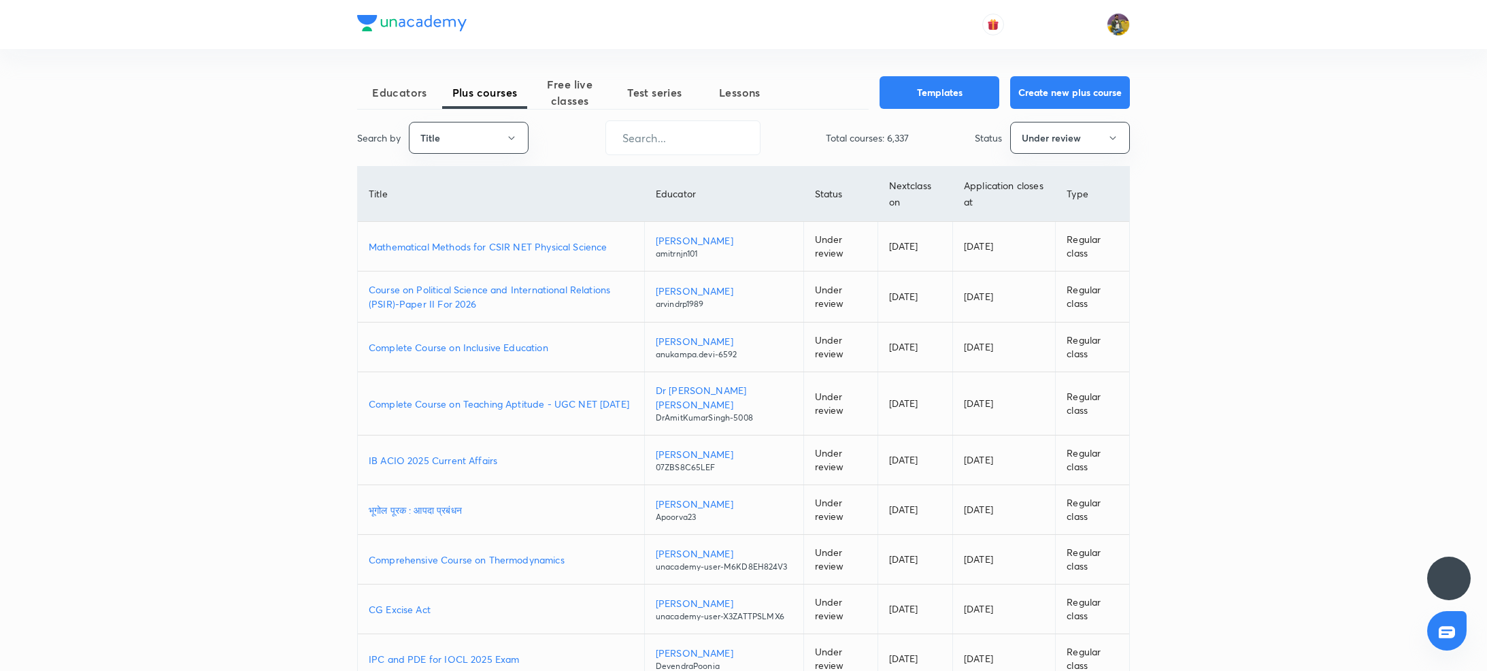  Describe the element at coordinates (501, 658) in the screenshot. I see `a: IPC and PDE for IOCL 2025 Exam` at that location.